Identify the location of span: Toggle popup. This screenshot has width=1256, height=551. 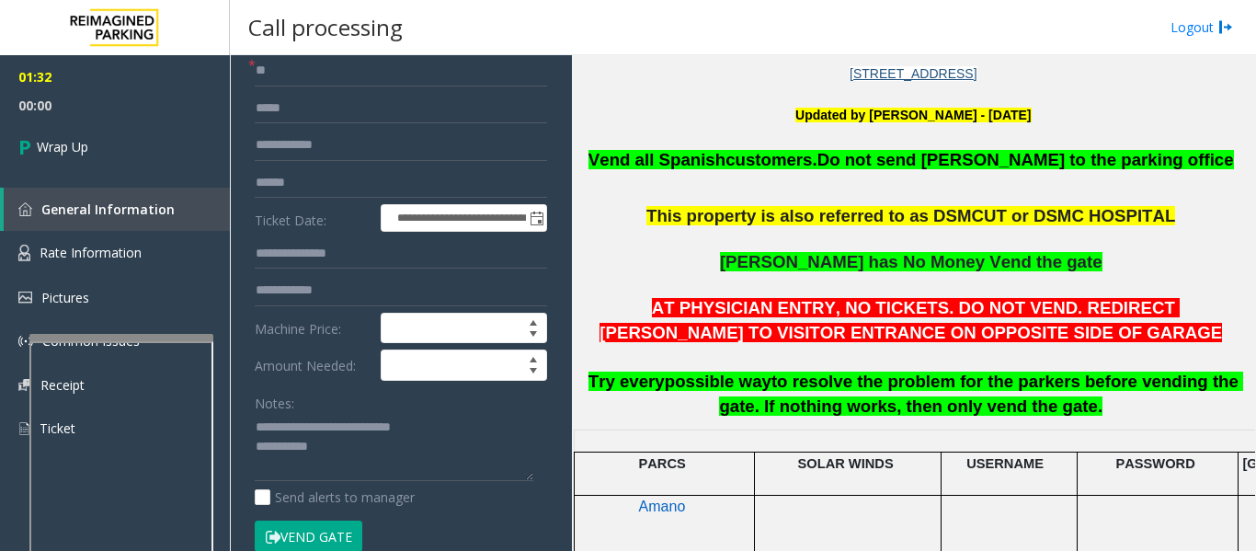
(536, 218).